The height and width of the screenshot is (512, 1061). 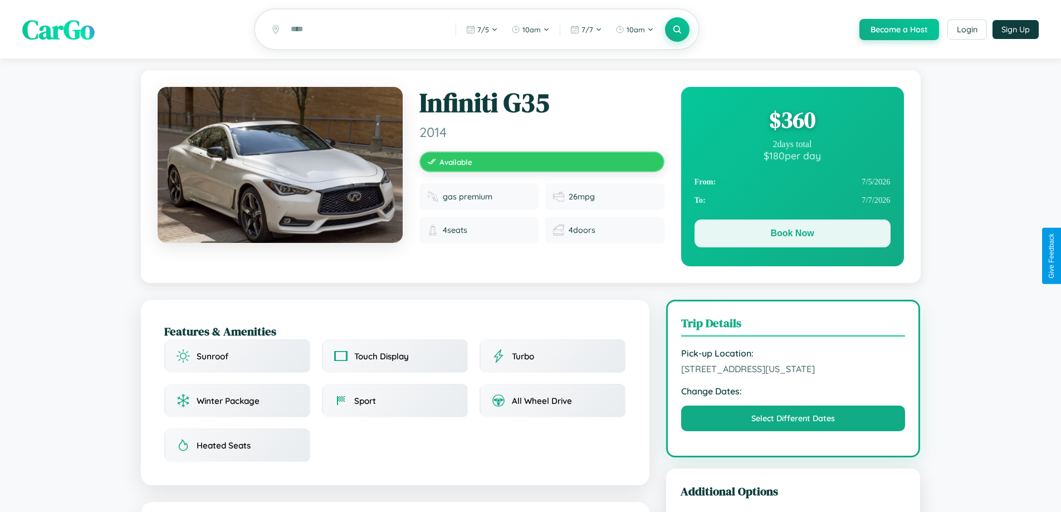 I want to click on span: Sport, so click(x=365, y=401).